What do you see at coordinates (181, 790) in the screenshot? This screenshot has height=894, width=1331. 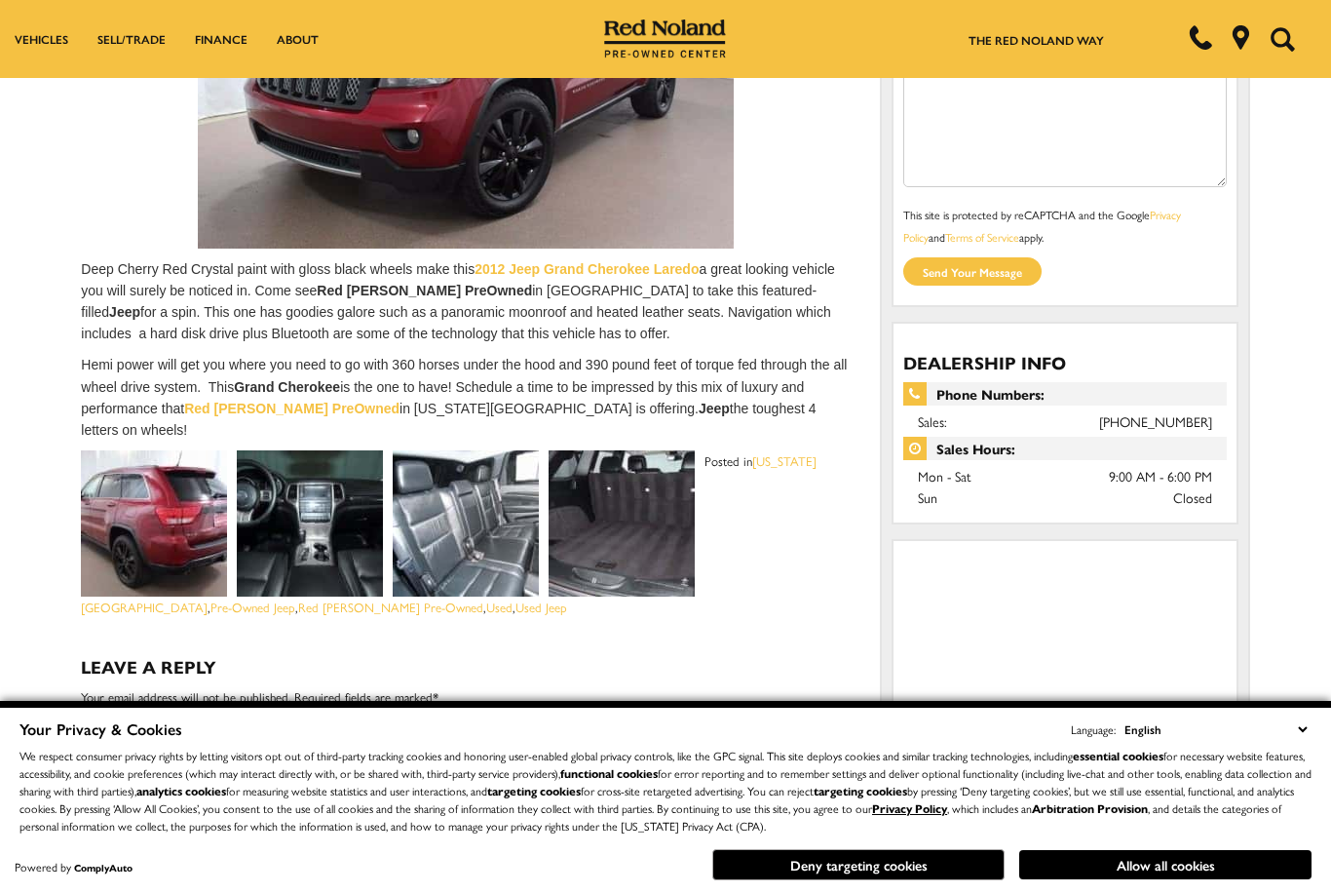 I see `strong: analytics cookies` at bounding box center [181, 790].